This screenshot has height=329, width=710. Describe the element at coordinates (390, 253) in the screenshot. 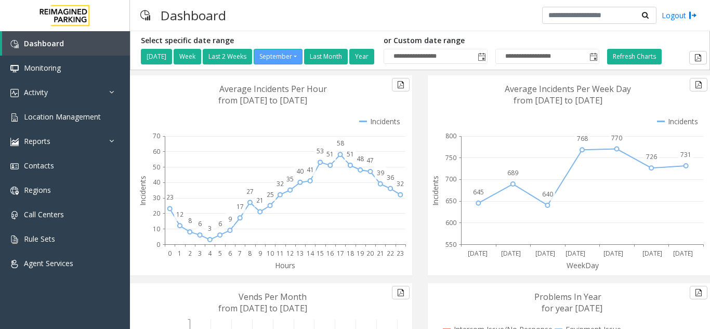

I see `text: 22` at that location.